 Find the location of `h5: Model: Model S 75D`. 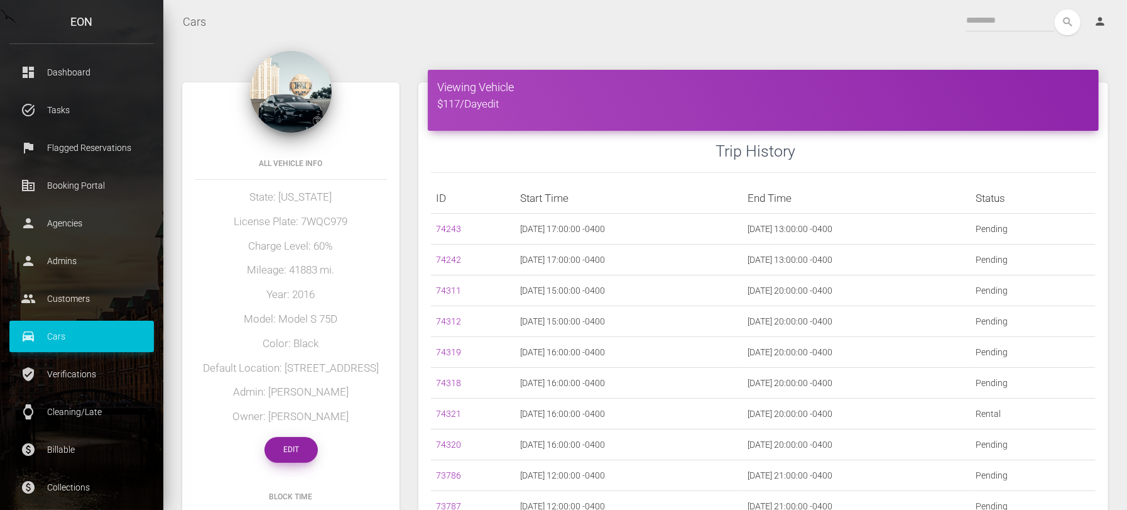

h5: Model: Model S 75D is located at coordinates (291, 319).